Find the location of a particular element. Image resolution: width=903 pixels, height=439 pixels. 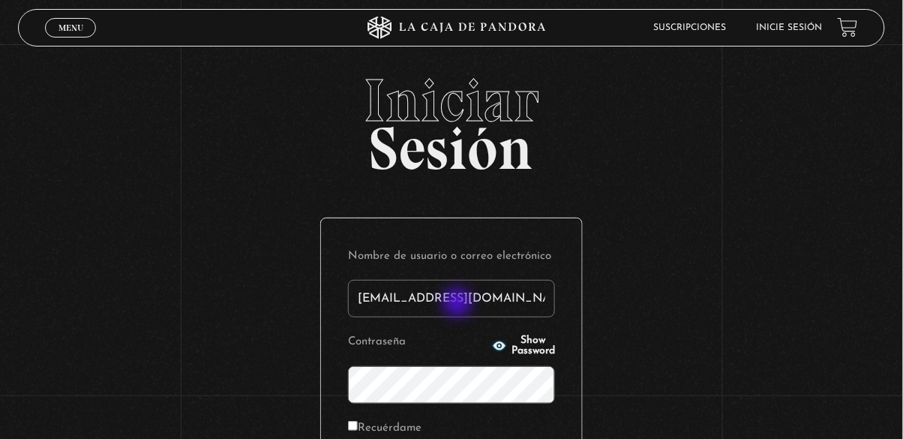

a: Inicie sesión is located at coordinates (789, 28).